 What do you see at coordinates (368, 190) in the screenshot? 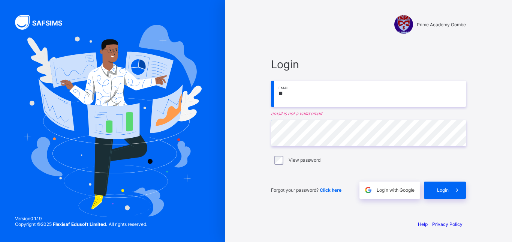
I see `img: google.396cfc9801f0270233282035f929180a.svg` at bounding box center [368, 190].